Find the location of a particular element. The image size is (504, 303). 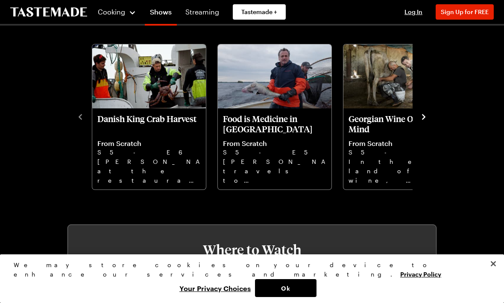

p: S5 - E4 is located at coordinates (400, 153).